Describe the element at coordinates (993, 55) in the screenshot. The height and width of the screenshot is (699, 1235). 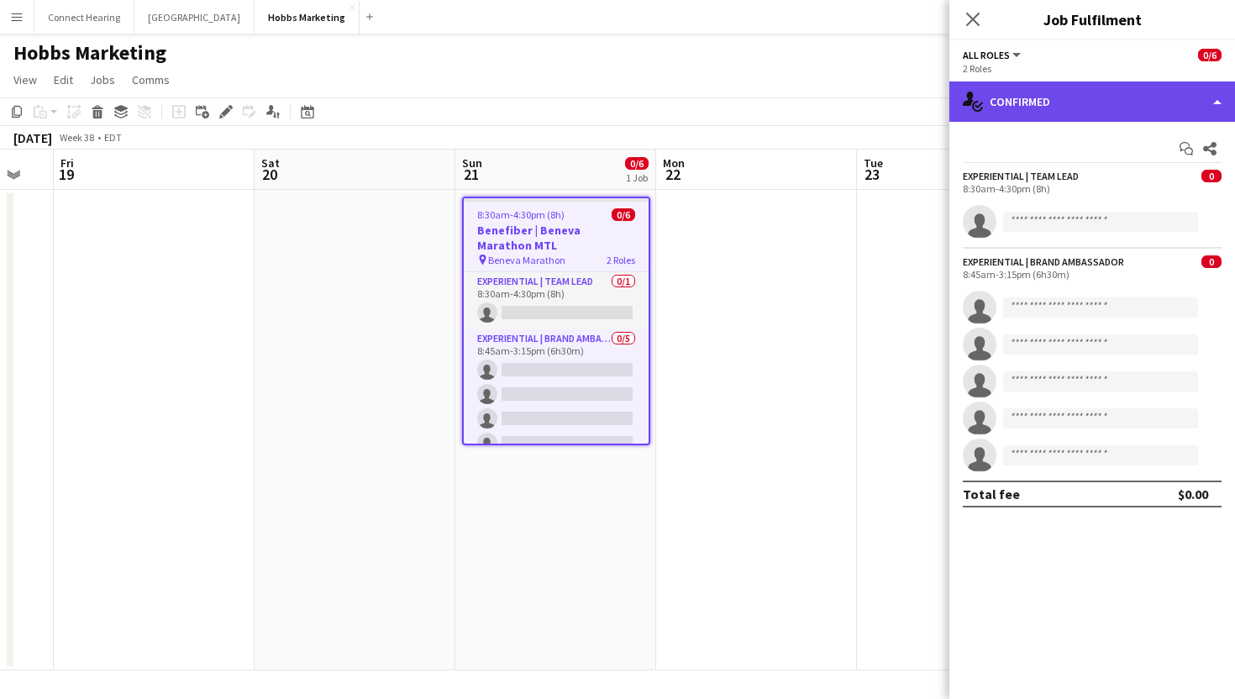
I see `button: All roles` at that location.